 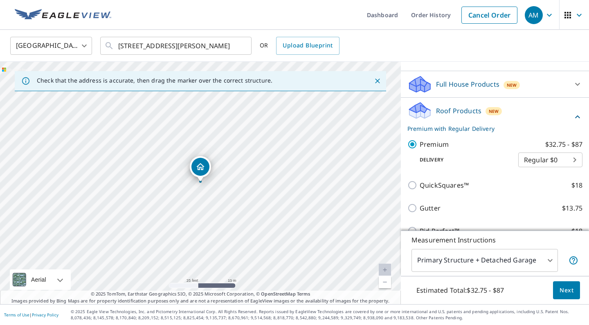 What do you see at coordinates (495, 240) in the screenshot?
I see `p: Measurement Instructions` at bounding box center [495, 240].